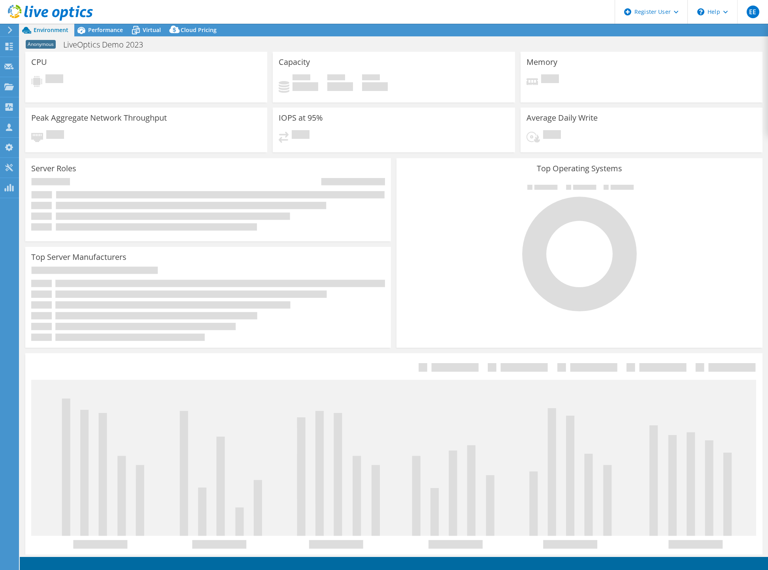 The image size is (768, 570). What do you see at coordinates (99, 118) in the screenshot?
I see `h3: Peak Aggregate Network Throughput` at bounding box center [99, 118].